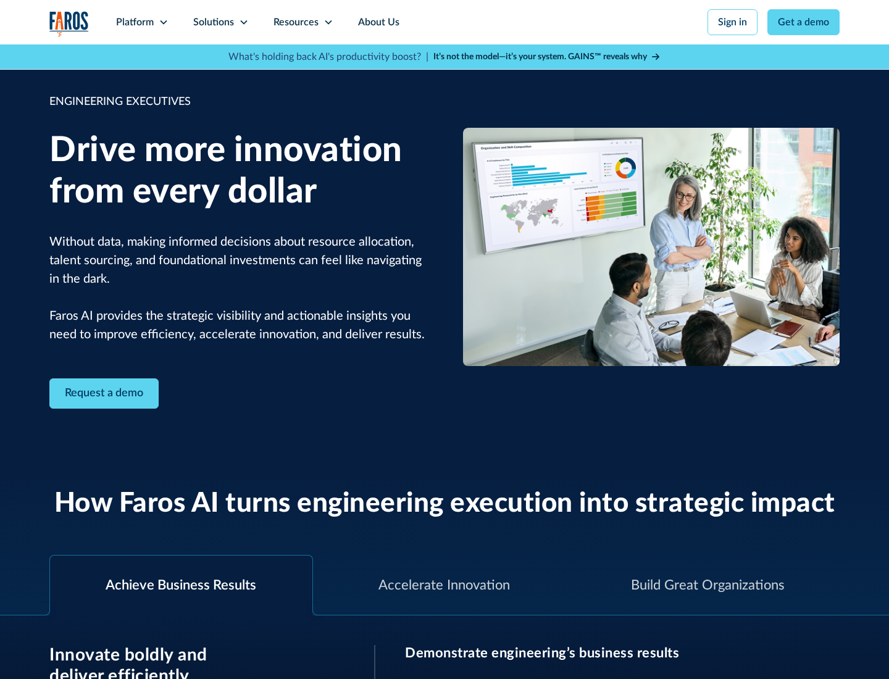 The height and width of the screenshot is (679, 889). I want to click on h2: How Faros AI turns engineering execution into strategic impact, so click(444, 504).